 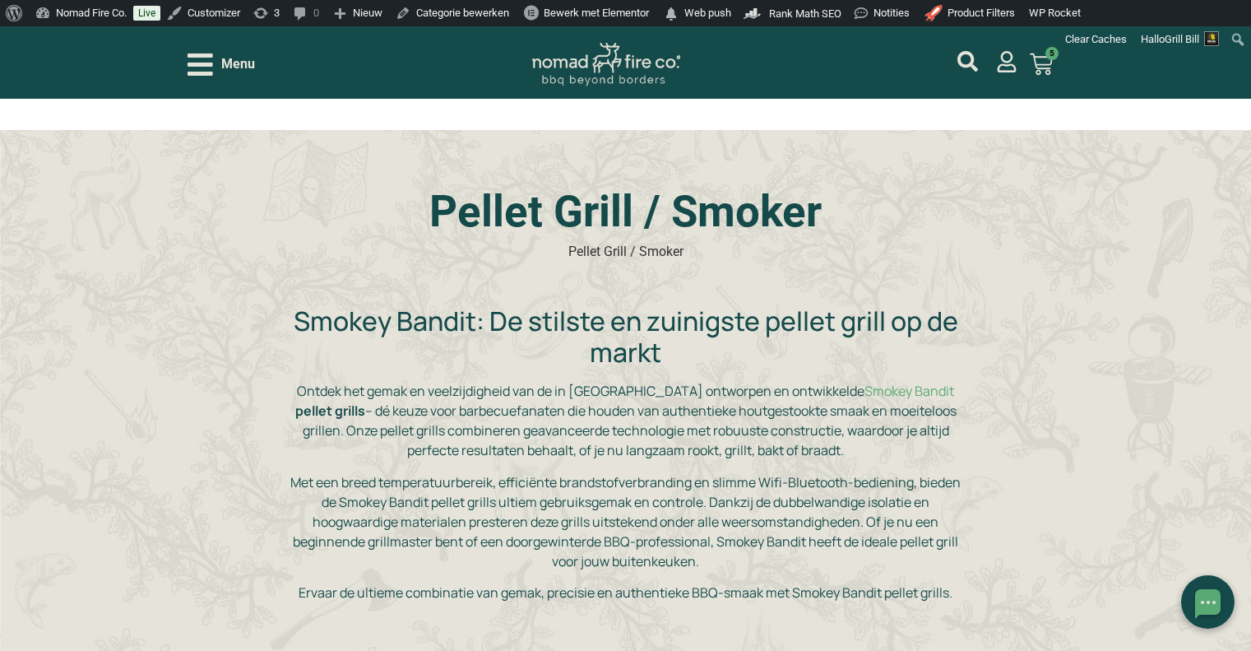 I want to click on span: Rank Math SEO, so click(x=805, y=13).